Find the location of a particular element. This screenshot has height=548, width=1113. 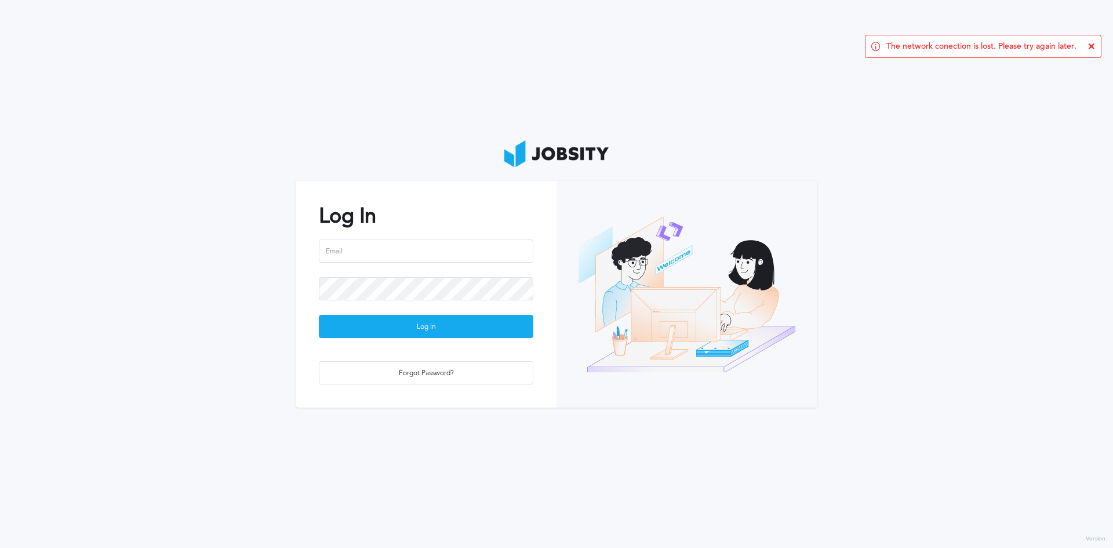

h2: Log In is located at coordinates (426, 216).